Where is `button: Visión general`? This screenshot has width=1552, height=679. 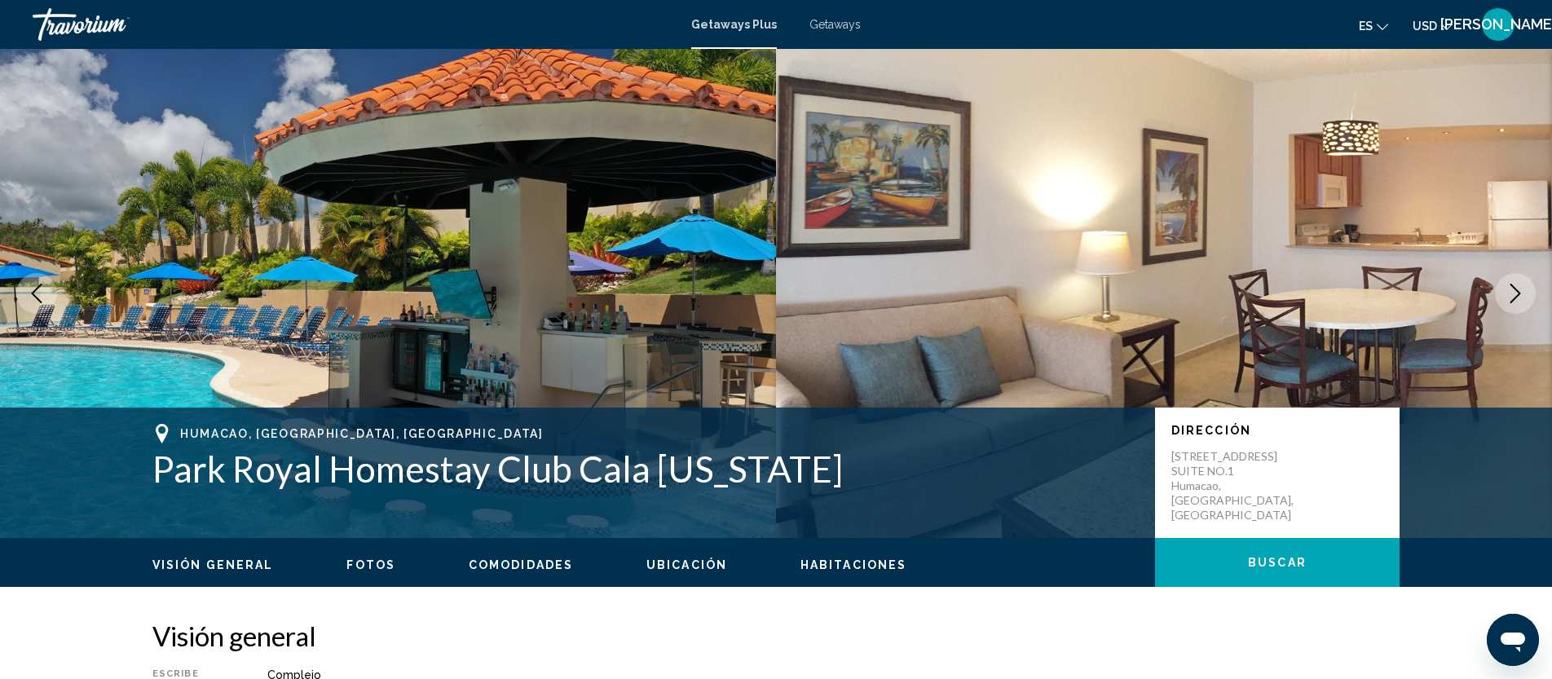
button: Visión general is located at coordinates (213, 565).